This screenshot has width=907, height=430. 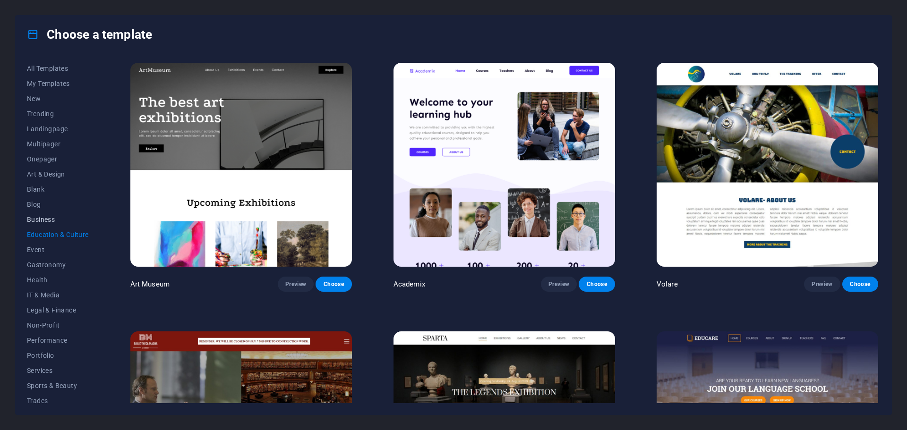 I want to click on img: Volare, so click(x=767, y=165).